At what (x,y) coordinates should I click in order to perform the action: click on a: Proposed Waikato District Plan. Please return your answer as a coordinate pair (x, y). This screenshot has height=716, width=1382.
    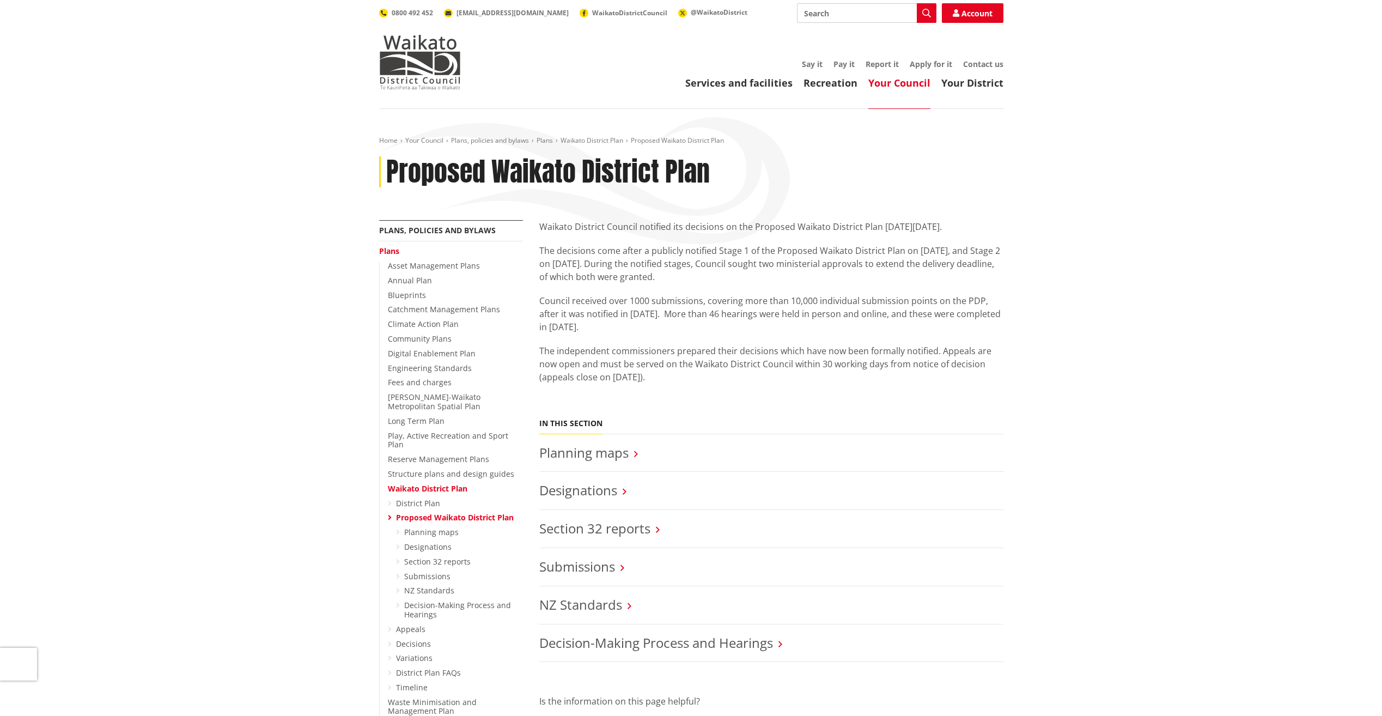
    Looking at the image, I should click on (455, 517).